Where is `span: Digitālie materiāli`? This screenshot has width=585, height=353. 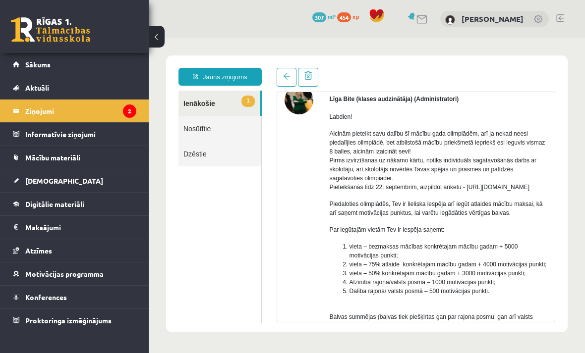
span: Digitālie materiāli is located at coordinates (55, 204).